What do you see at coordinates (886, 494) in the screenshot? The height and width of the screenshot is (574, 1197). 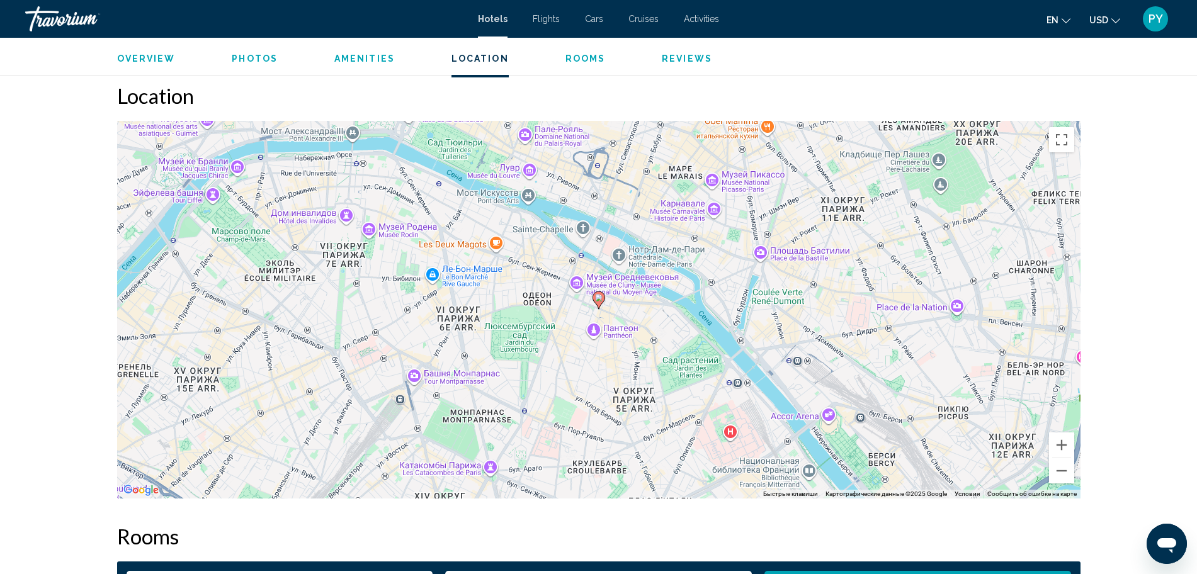 I see `span: Картографические данные ©2025 Google` at bounding box center [886, 494].